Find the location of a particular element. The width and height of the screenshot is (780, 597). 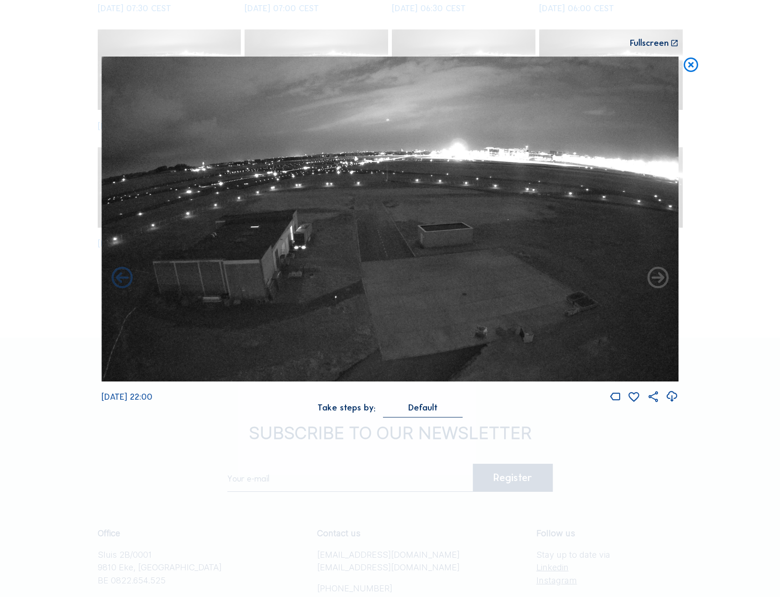

div: Fullscreen is located at coordinates (649, 43).